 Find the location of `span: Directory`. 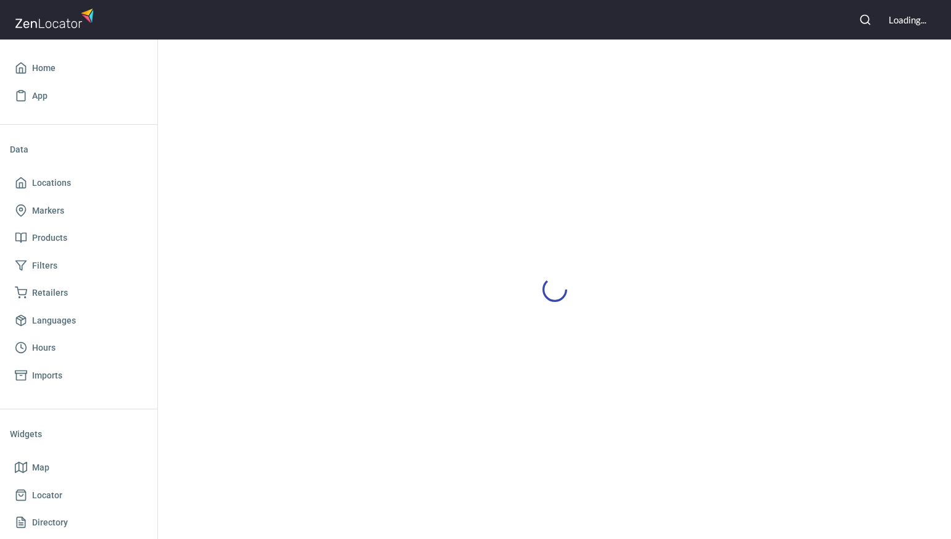

span: Directory is located at coordinates (50, 522).